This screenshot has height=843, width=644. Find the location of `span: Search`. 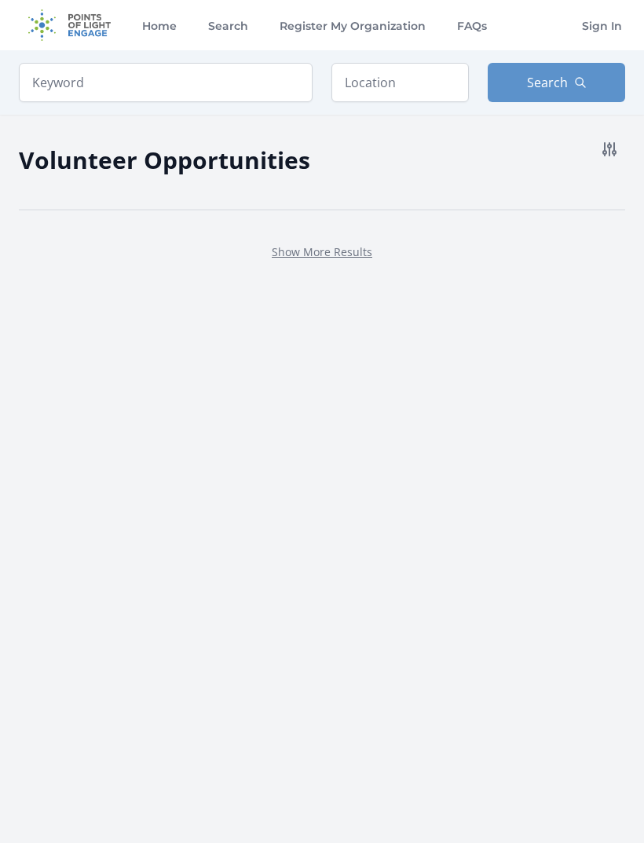

span: Search is located at coordinates (548, 82).